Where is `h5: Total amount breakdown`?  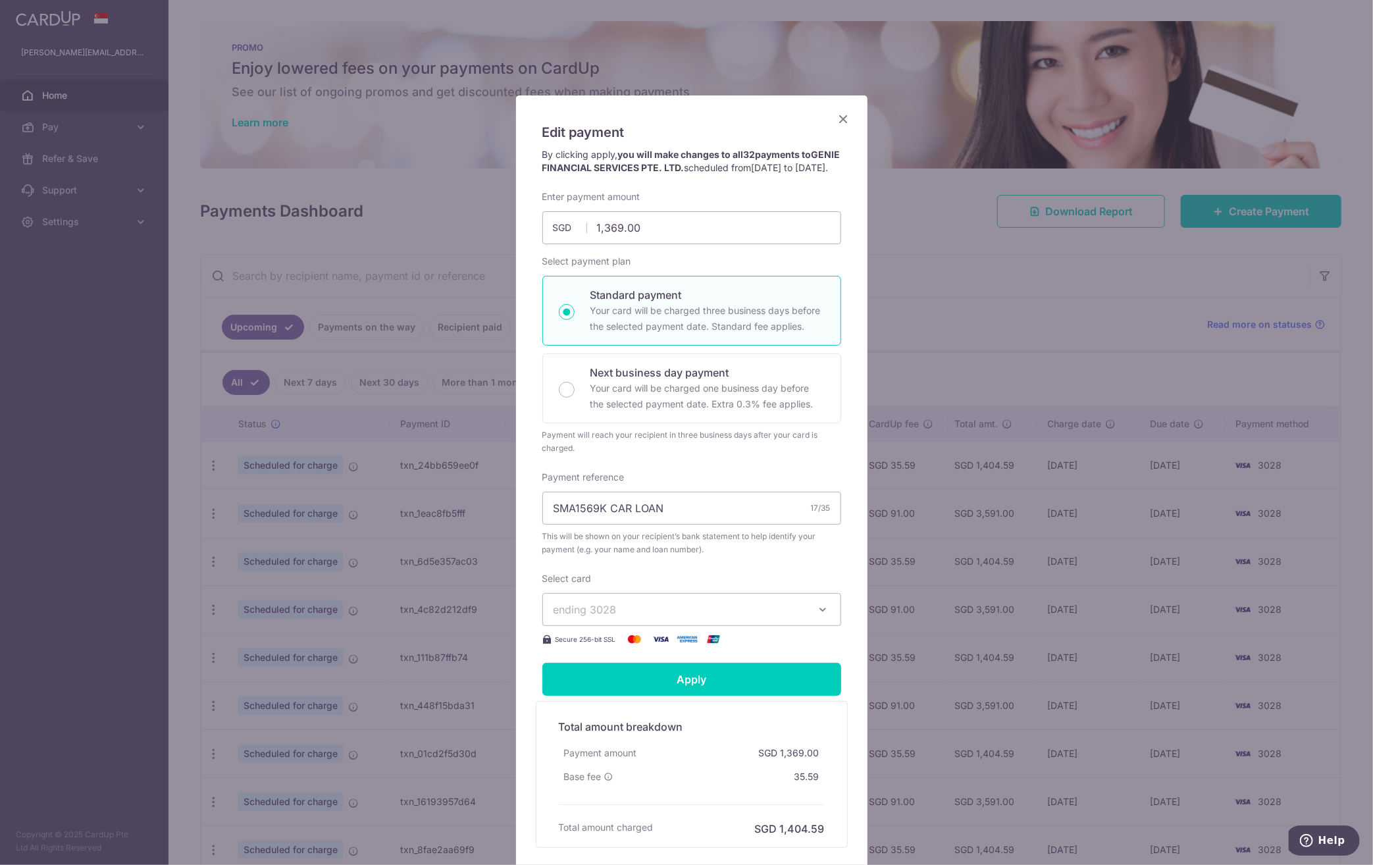
h5: Total amount breakdown is located at coordinates (692, 726).